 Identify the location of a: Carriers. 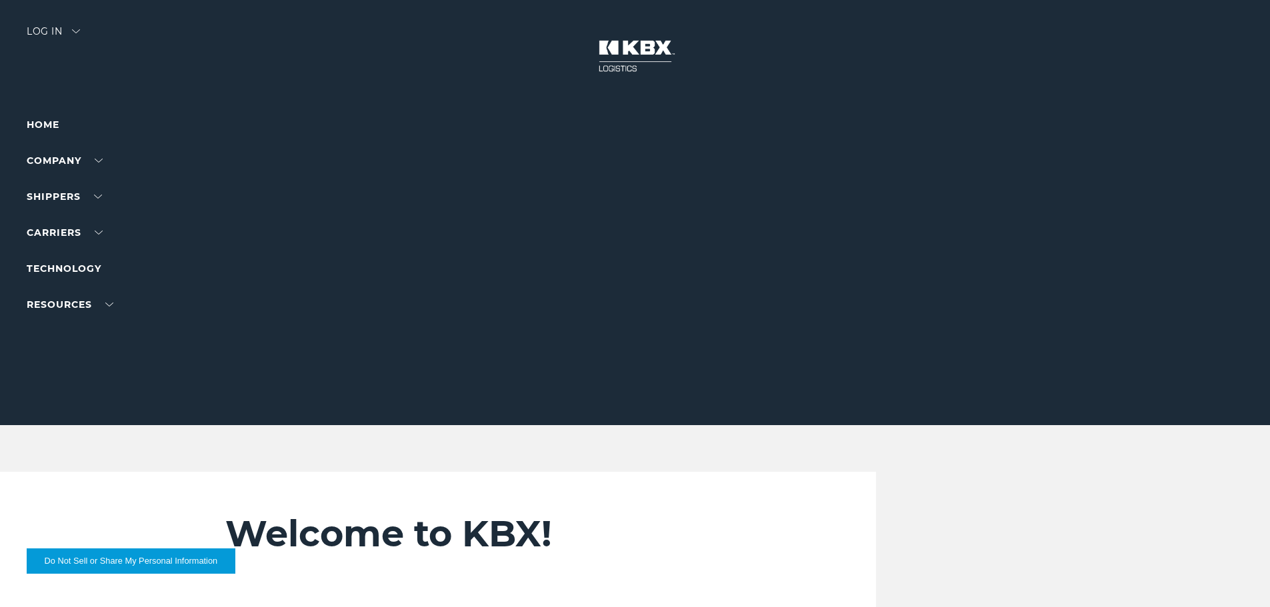
(65, 233).